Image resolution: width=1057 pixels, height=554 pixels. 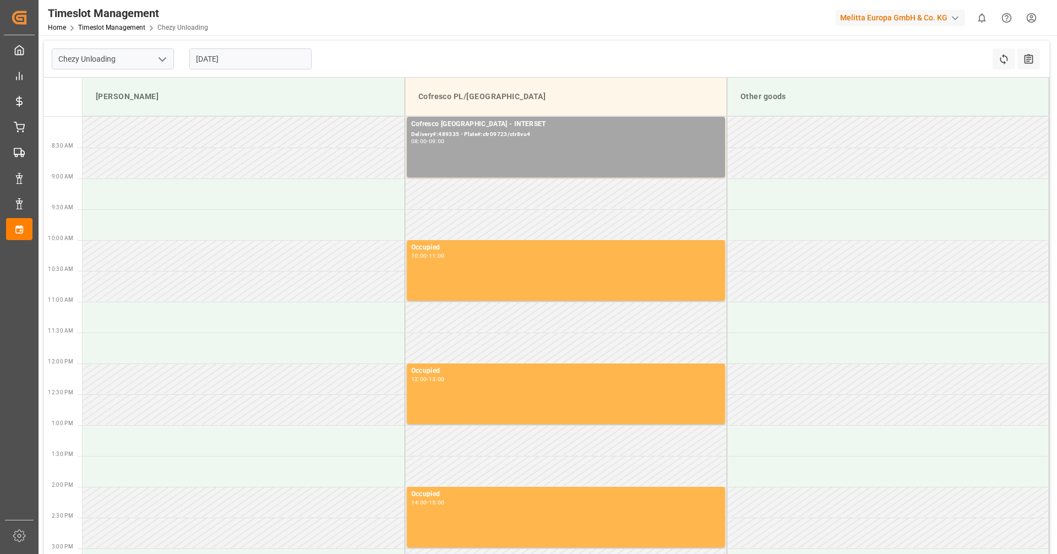 What do you see at coordinates (436, 255) in the screenshot?
I see `div: 11:00` at bounding box center [436, 255].